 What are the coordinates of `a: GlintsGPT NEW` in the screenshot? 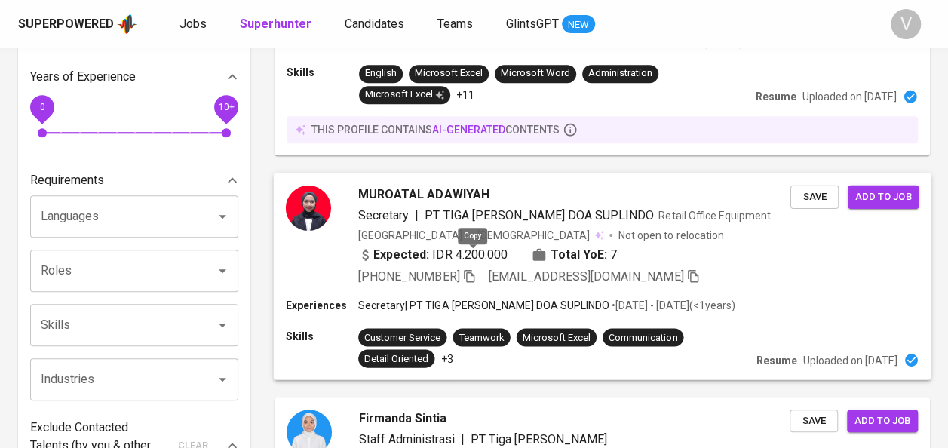 It's located at (550, 24).